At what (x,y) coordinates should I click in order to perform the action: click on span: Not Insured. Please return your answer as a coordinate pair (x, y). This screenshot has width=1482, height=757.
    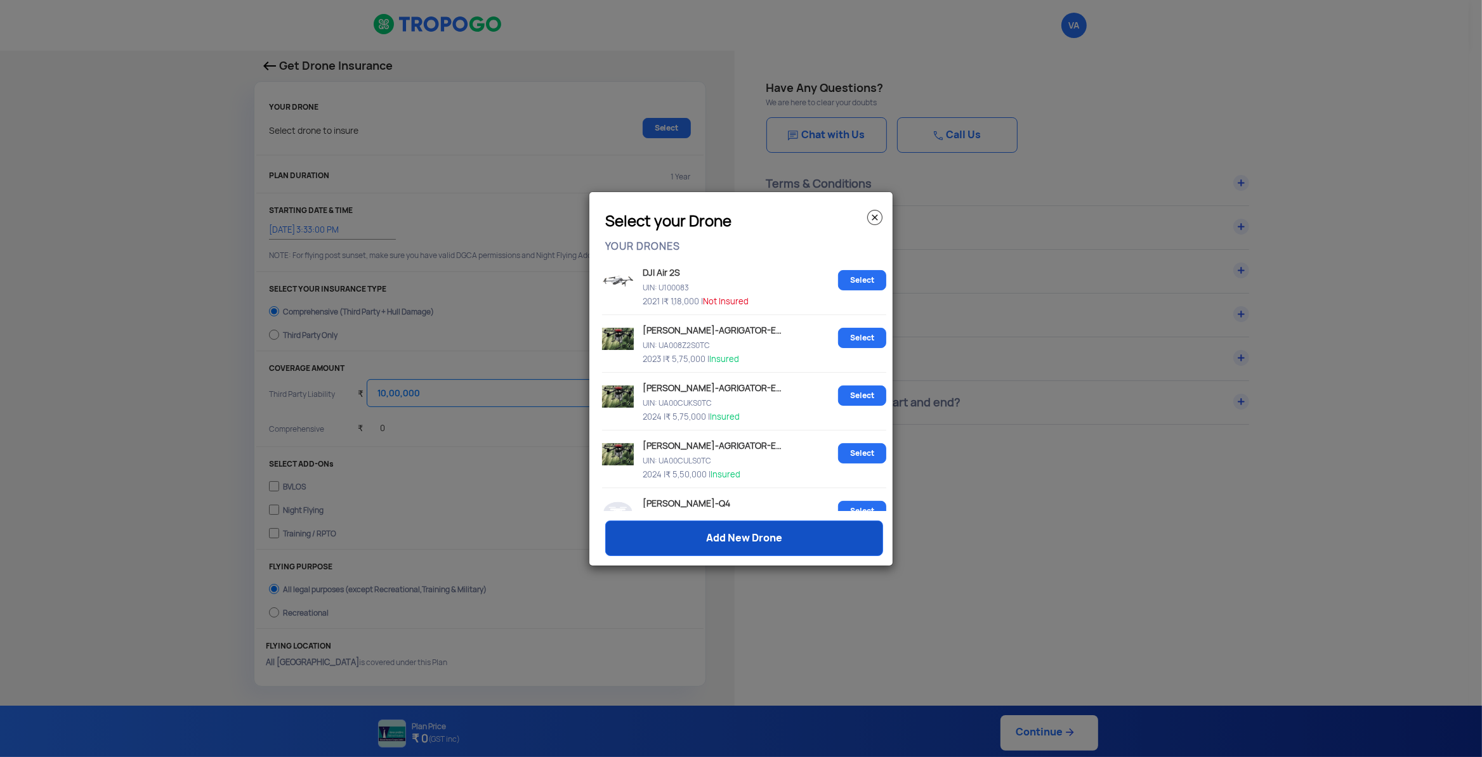
    Looking at the image, I should click on (726, 301).